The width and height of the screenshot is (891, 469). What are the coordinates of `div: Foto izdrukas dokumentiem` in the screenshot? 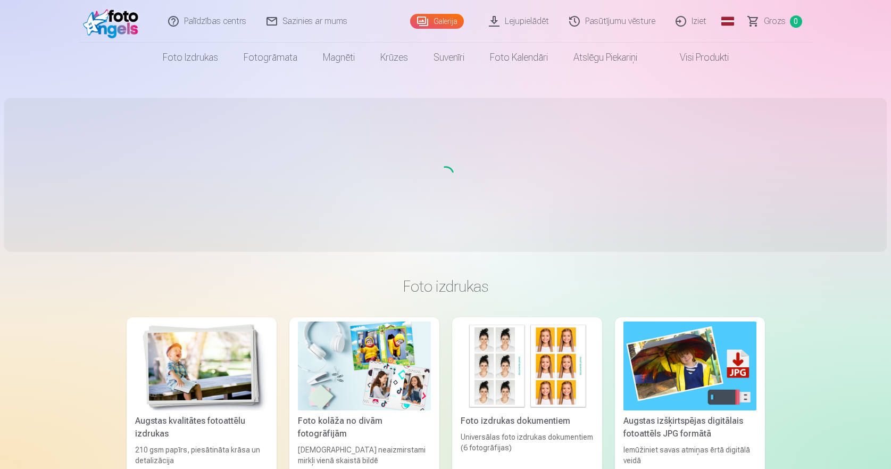 It's located at (527, 421).